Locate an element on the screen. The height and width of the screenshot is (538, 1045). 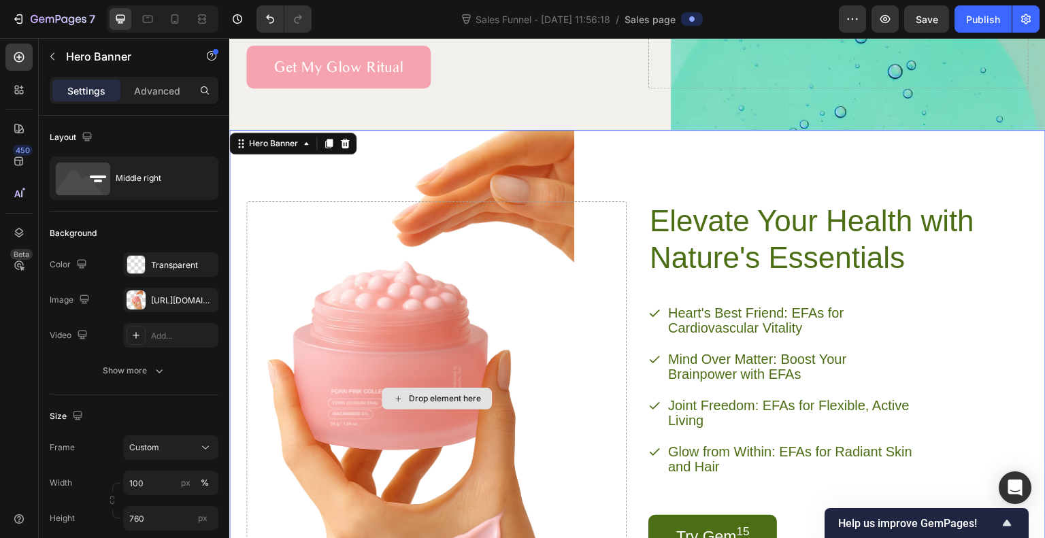
div: Background is located at coordinates (73, 233).